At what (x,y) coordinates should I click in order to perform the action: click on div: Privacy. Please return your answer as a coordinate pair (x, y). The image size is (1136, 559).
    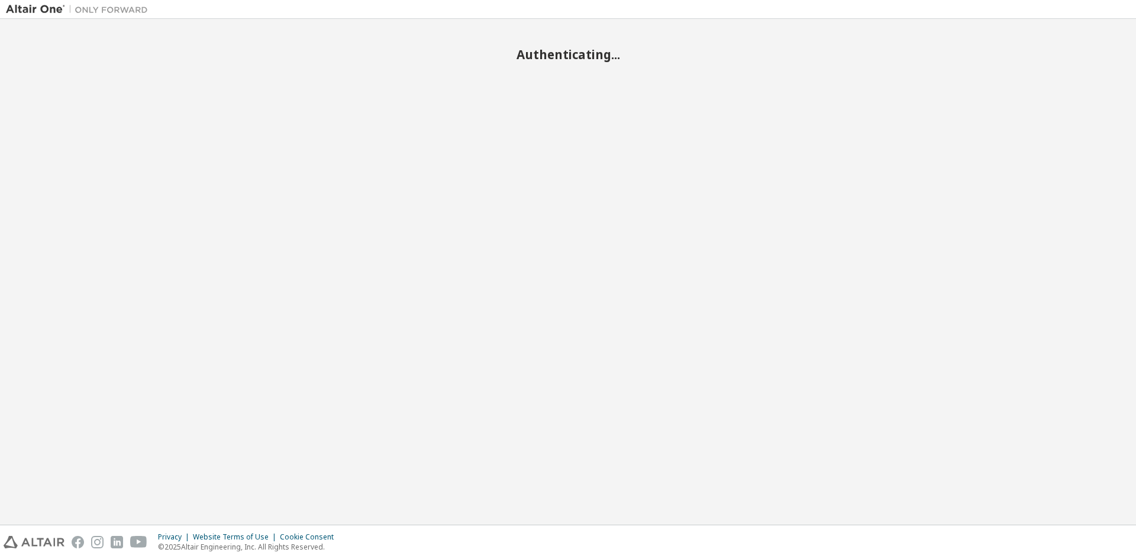
    Looking at the image, I should click on (175, 537).